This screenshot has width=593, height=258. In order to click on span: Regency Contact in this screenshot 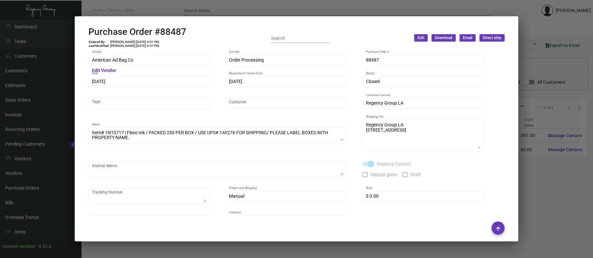, I will do `click(394, 164)`.